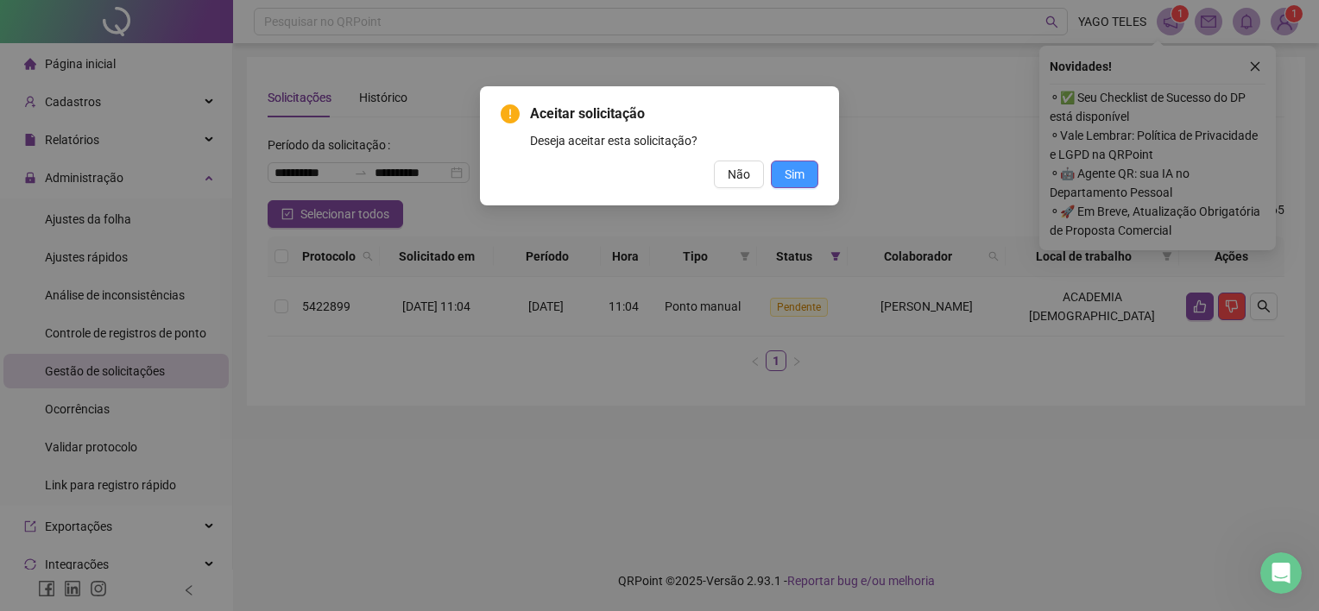  What do you see at coordinates (739, 174) in the screenshot?
I see `button: Não` at bounding box center [739, 174].